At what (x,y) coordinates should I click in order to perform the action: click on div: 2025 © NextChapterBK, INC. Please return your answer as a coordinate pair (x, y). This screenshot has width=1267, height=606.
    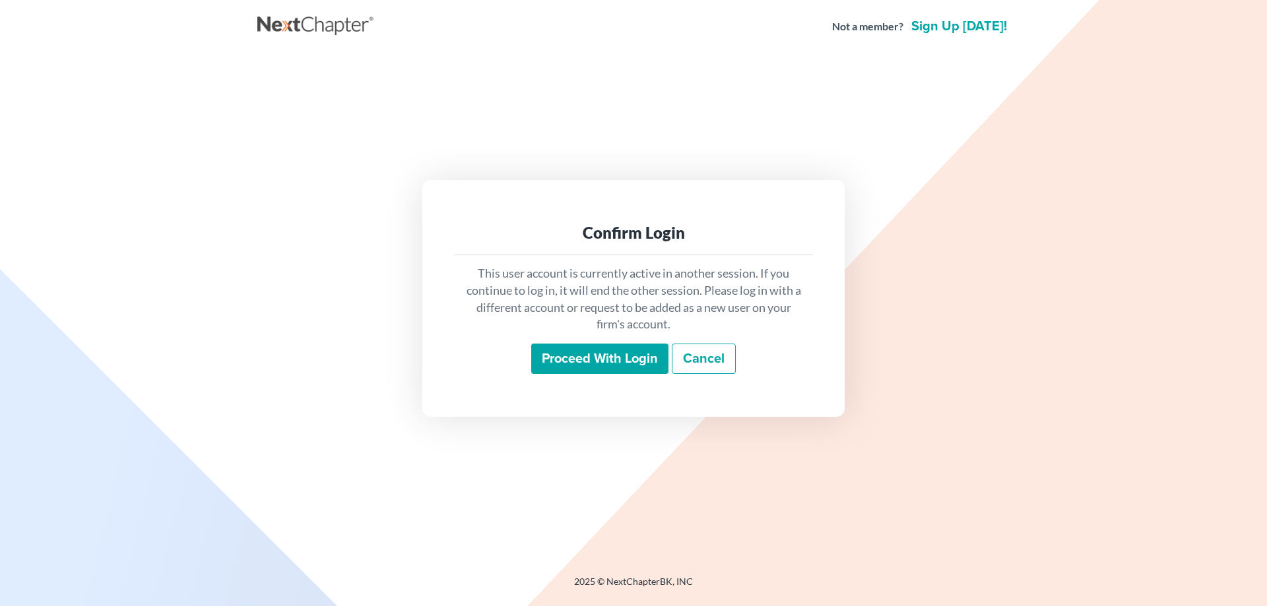
    Looking at the image, I should click on (633, 587).